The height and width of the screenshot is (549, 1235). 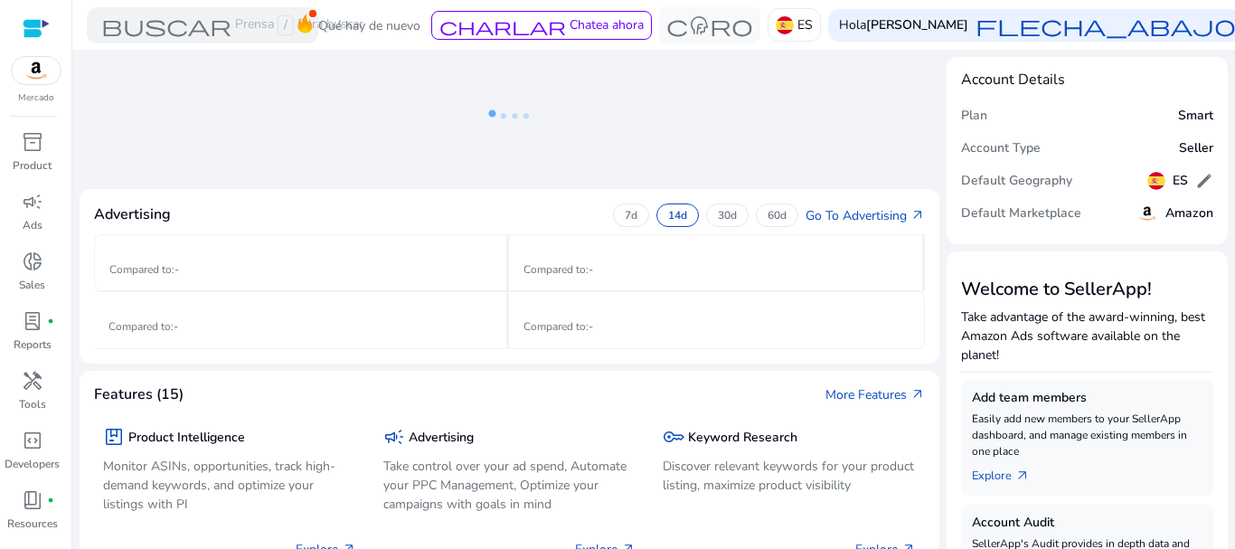 What do you see at coordinates (1008, 472) in the screenshot?
I see `a: Explorearrow_outward` at bounding box center [1008, 472].